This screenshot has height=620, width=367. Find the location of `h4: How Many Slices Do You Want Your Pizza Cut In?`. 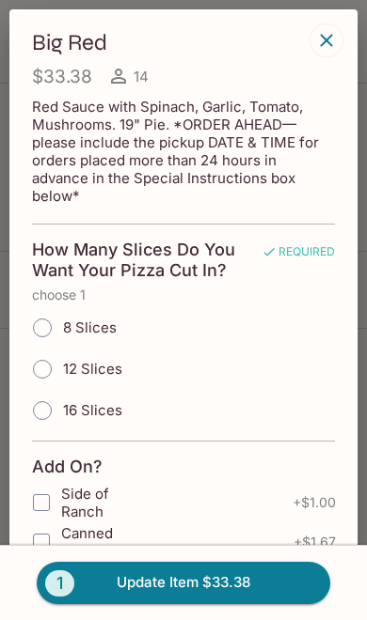

h4: How Many Slices Do You Want Your Pizza Cut In? is located at coordinates (146, 260).